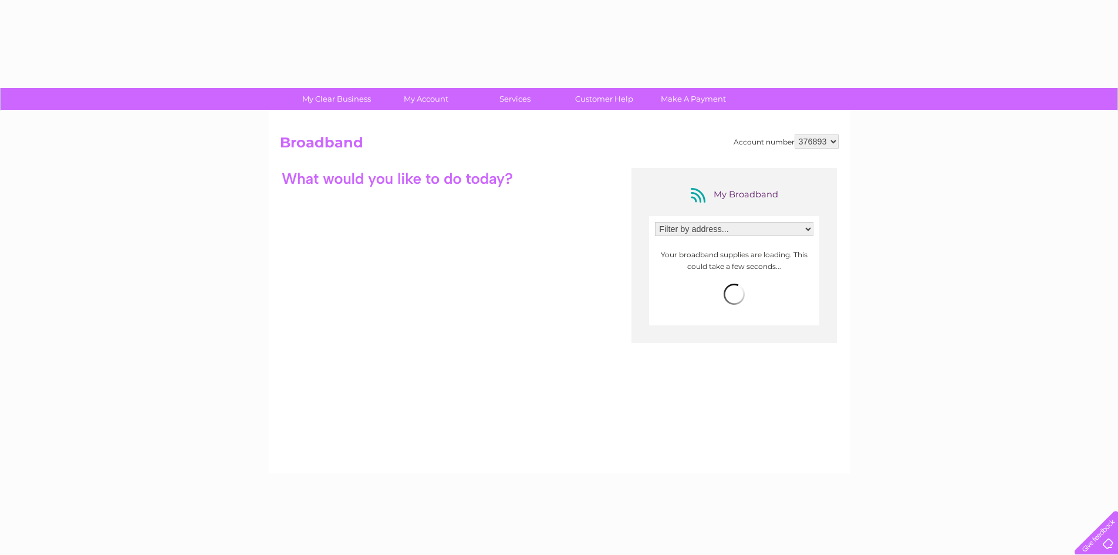 Image resolution: width=1118 pixels, height=555 pixels. What do you see at coordinates (786, 141) in the screenshot?
I see `div: Account number` at bounding box center [786, 141].